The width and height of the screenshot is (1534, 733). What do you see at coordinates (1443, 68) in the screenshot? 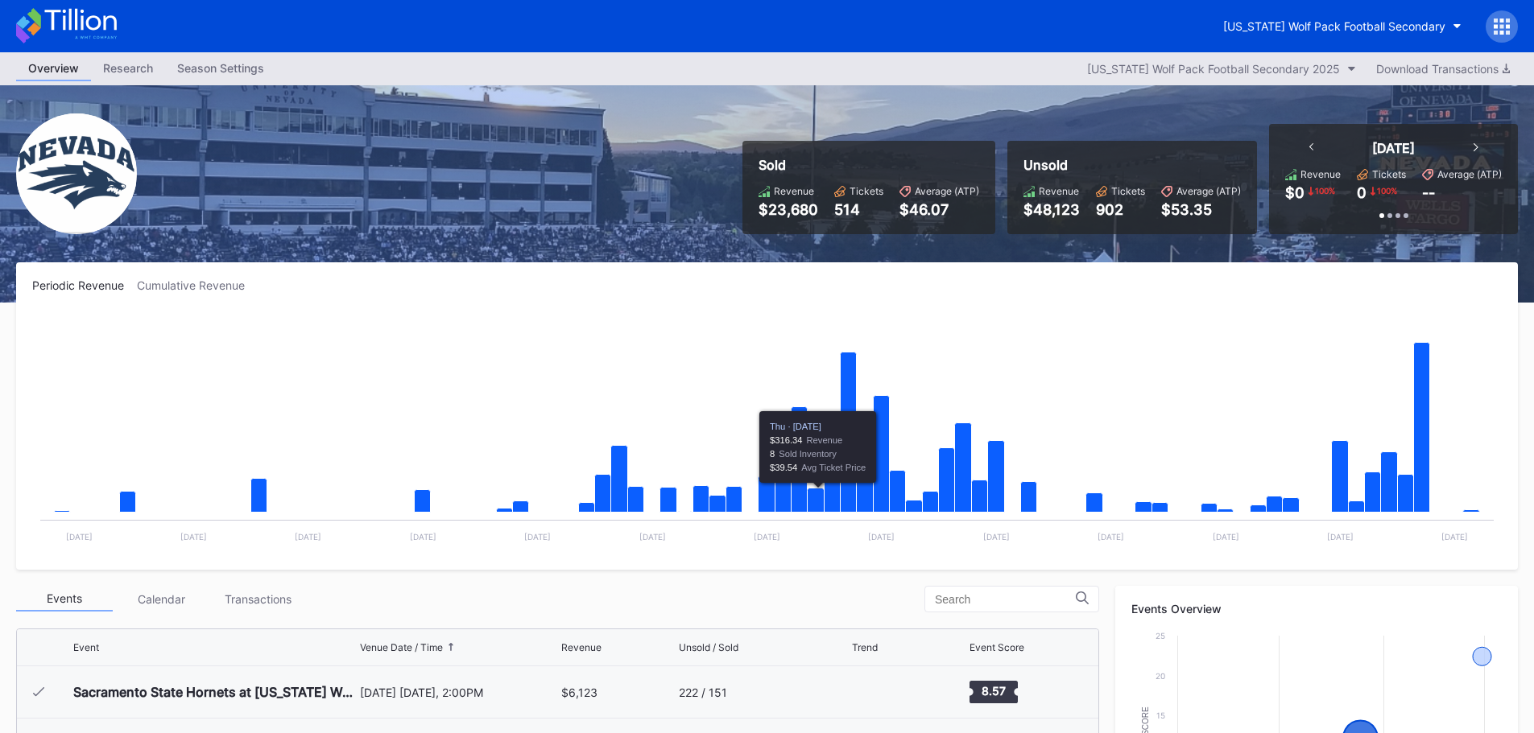
I see `div: Download Transactions` at bounding box center [1443, 68].